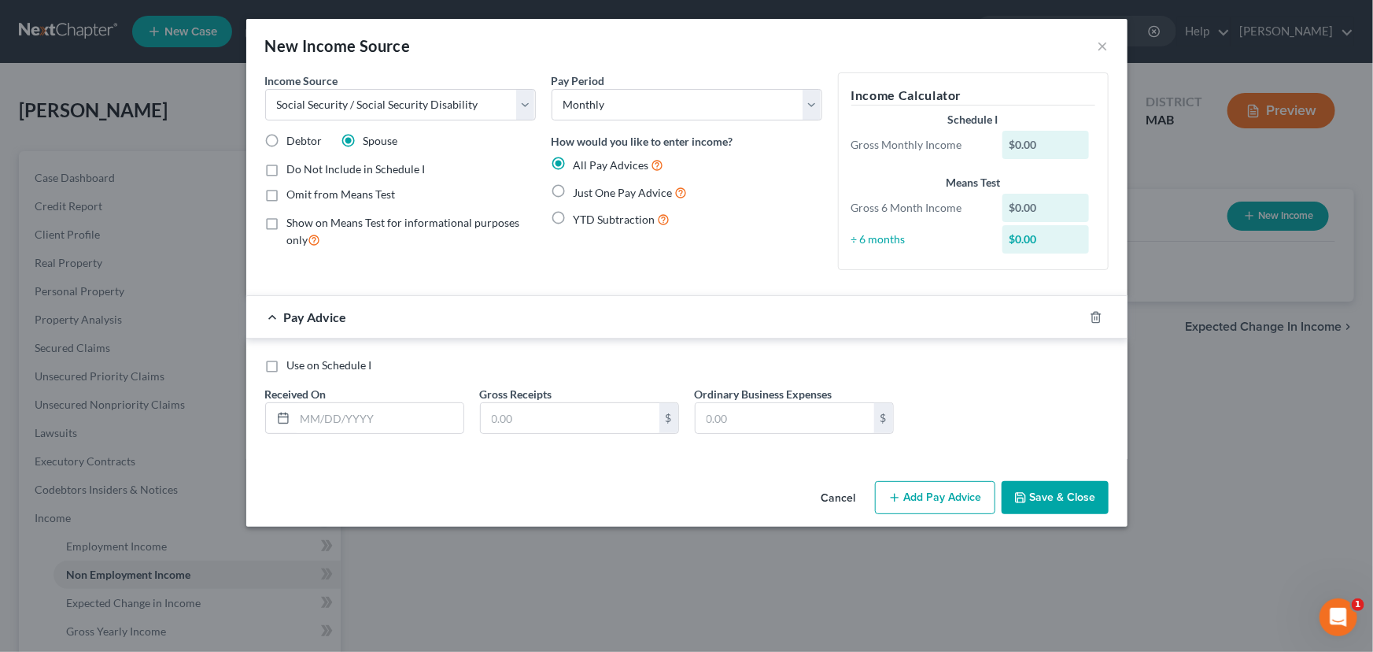 This screenshot has width=1373, height=652. What do you see at coordinates (330, 364) in the screenshot?
I see `span: Use on Schedule I` at bounding box center [330, 364].